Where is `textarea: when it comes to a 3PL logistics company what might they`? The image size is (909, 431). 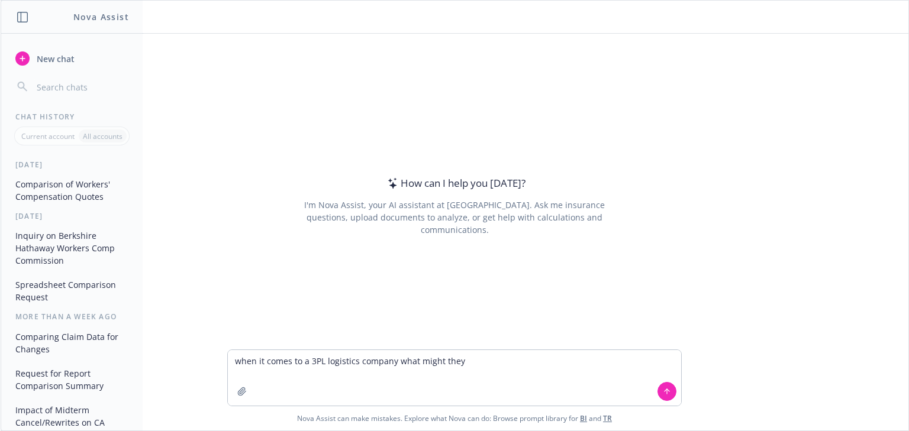 textarea: when it comes to a 3PL logistics company what might they is located at coordinates (454, 378).